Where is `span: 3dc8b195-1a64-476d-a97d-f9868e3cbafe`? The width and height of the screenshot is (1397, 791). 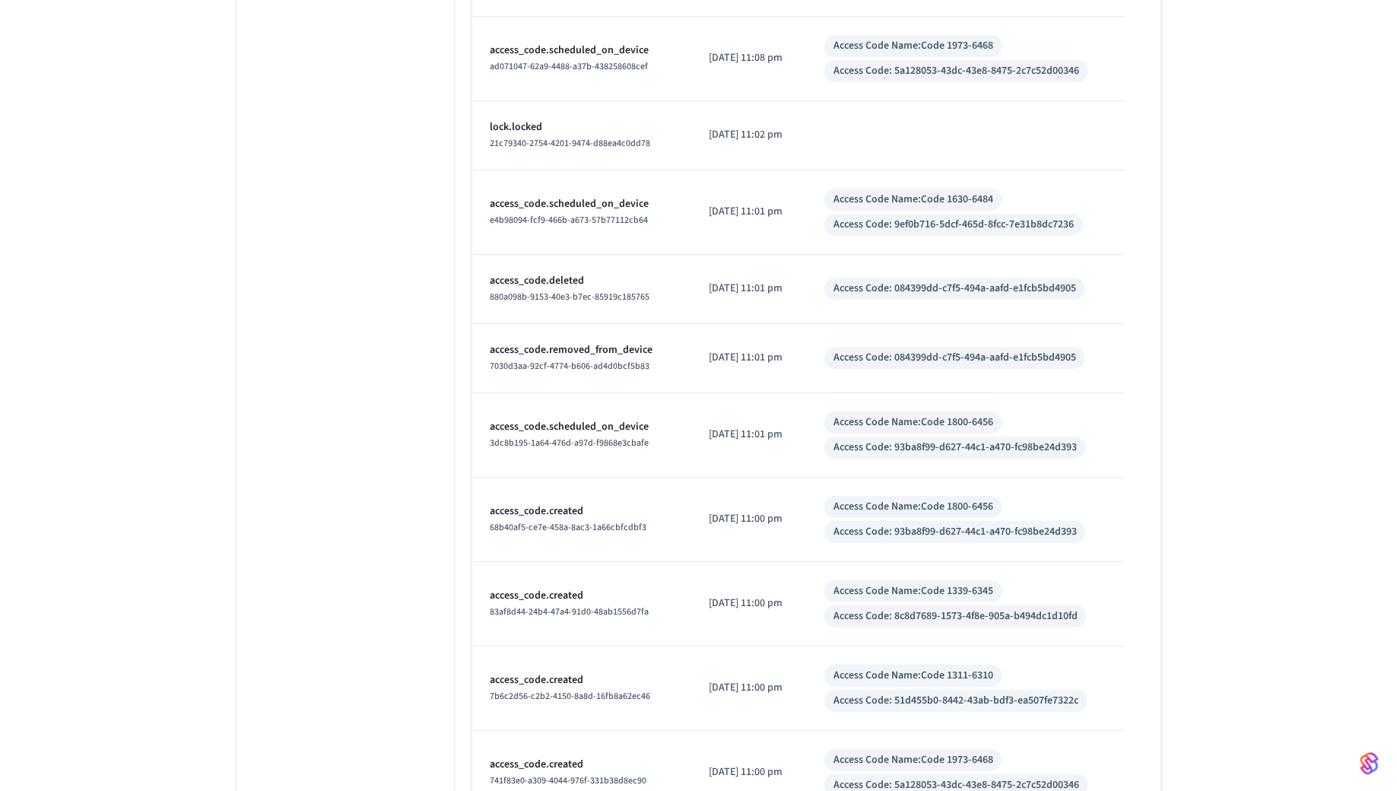
span: 3dc8b195-1a64-476d-a97d-f9868e3cbafe is located at coordinates (570, 443).